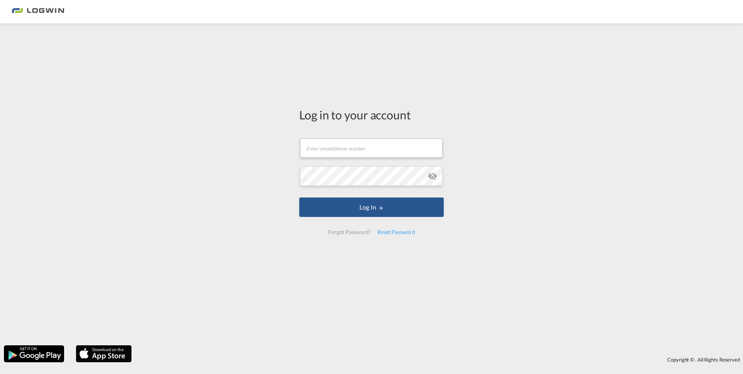 This screenshot has height=374, width=743. What do you see at coordinates (371, 148) in the screenshot?
I see `input: Enter email/phone number` at bounding box center [371, 148].